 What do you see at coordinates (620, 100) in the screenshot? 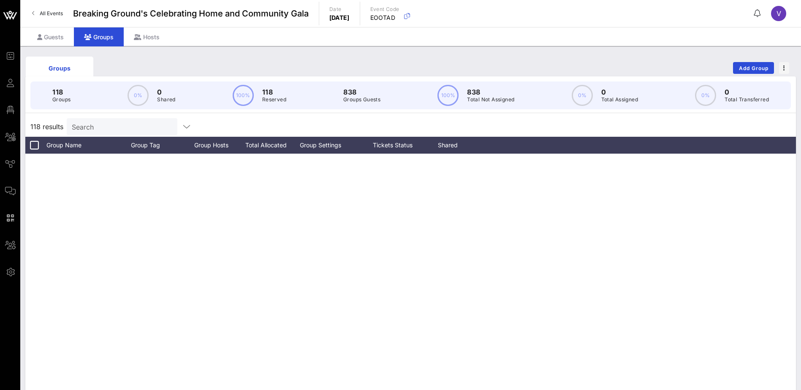
I see `p: Total Assigned` at bounding box center [620, 100].